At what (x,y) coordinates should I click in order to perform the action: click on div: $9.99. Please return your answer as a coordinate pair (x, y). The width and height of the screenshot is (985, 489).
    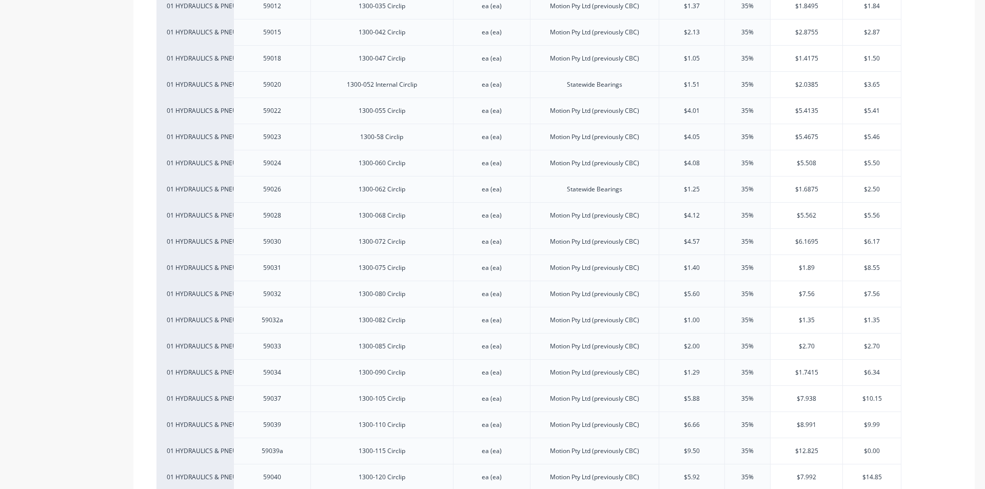
    Looking at the image, I should click on (872, 425).